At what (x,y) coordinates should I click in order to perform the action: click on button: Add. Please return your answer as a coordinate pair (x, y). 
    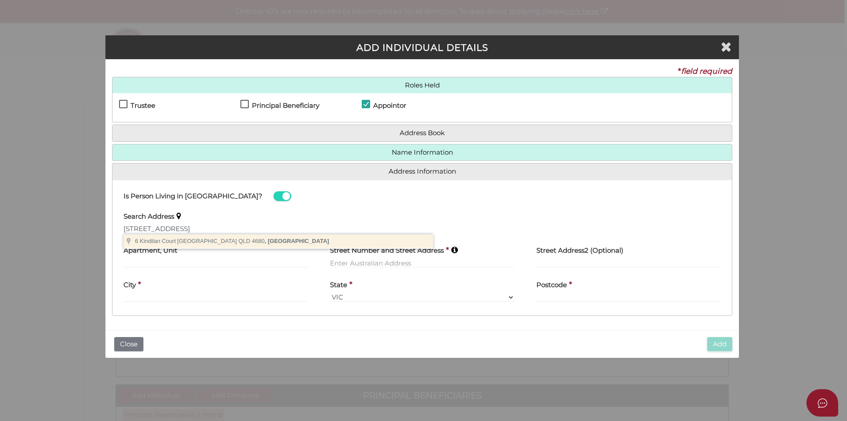
    Looking at the image, I should click on (720, 344).